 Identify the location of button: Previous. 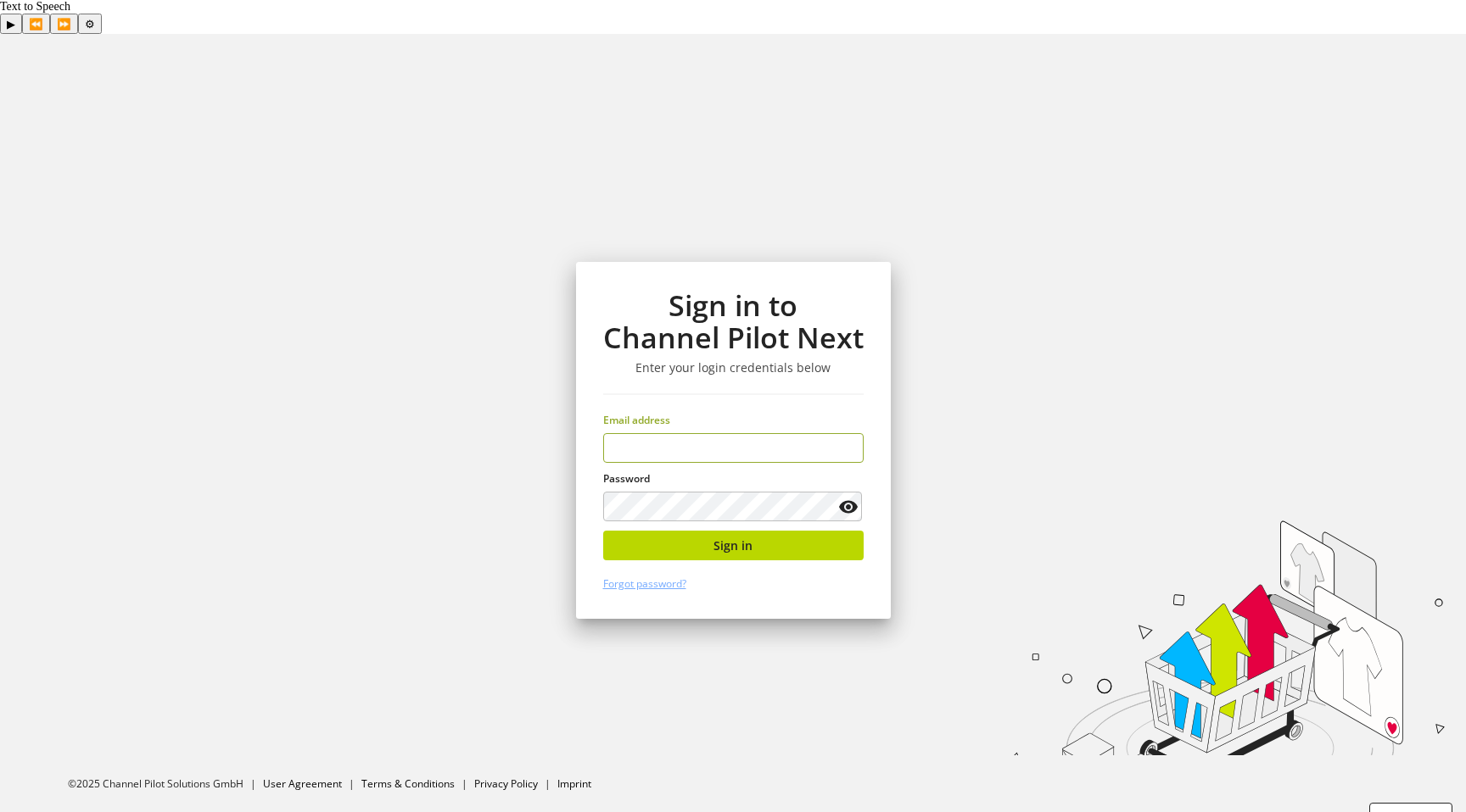
(36, 24).